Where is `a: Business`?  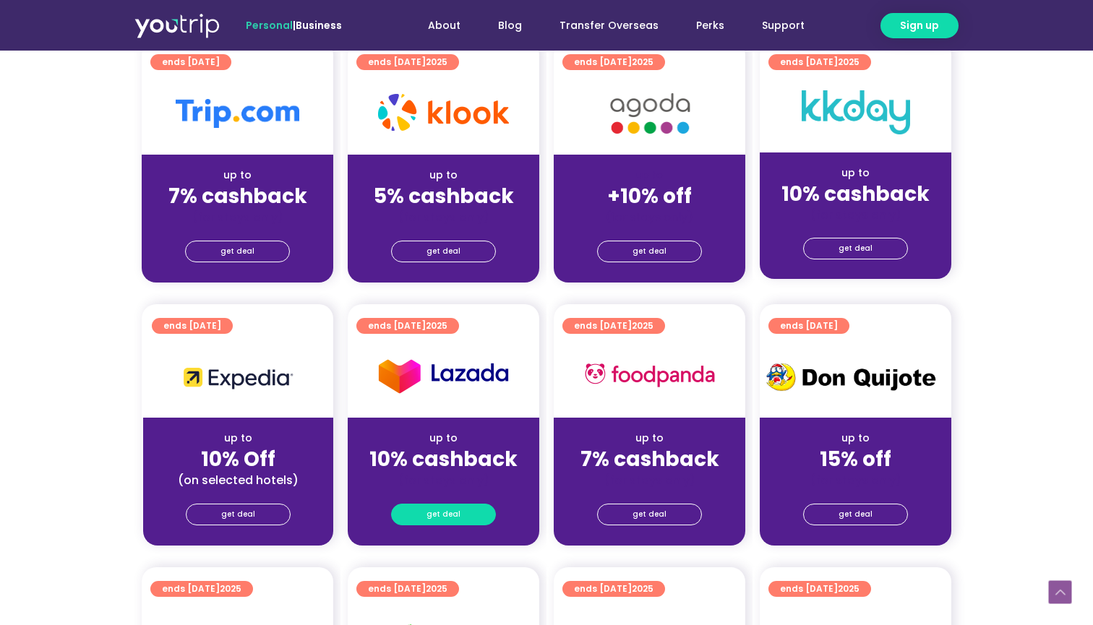
a: Business is located at coordinates (319, 25).